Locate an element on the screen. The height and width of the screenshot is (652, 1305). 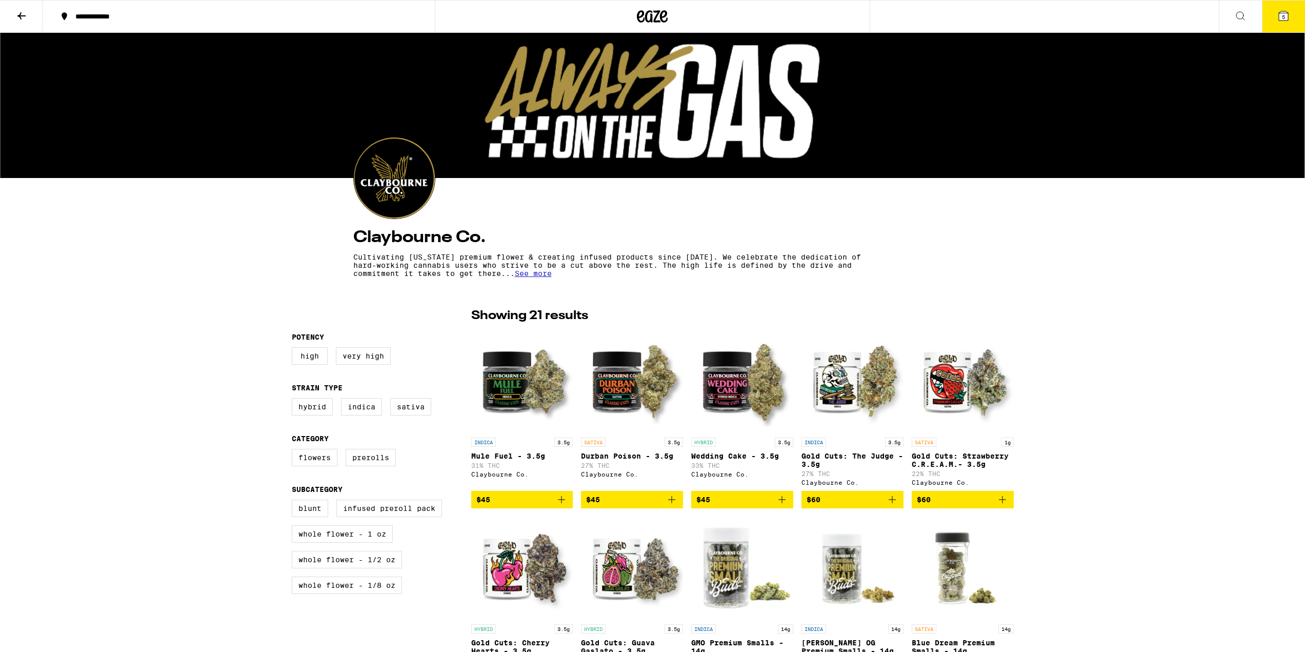
img: Claybourne Co. - Blue Dream Premium Smalls - 14g is located at coordinates (962, 568).